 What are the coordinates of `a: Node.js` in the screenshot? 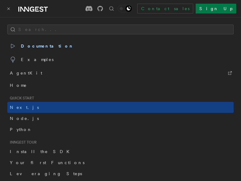 It's located at (120, 118).